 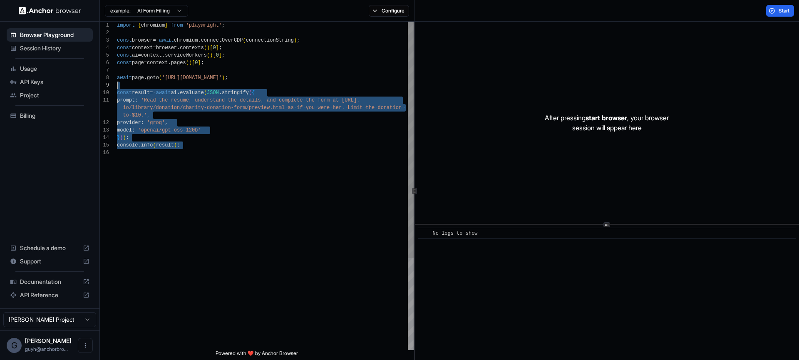 I want to click on div: Usage, so click(x=50, y=69).